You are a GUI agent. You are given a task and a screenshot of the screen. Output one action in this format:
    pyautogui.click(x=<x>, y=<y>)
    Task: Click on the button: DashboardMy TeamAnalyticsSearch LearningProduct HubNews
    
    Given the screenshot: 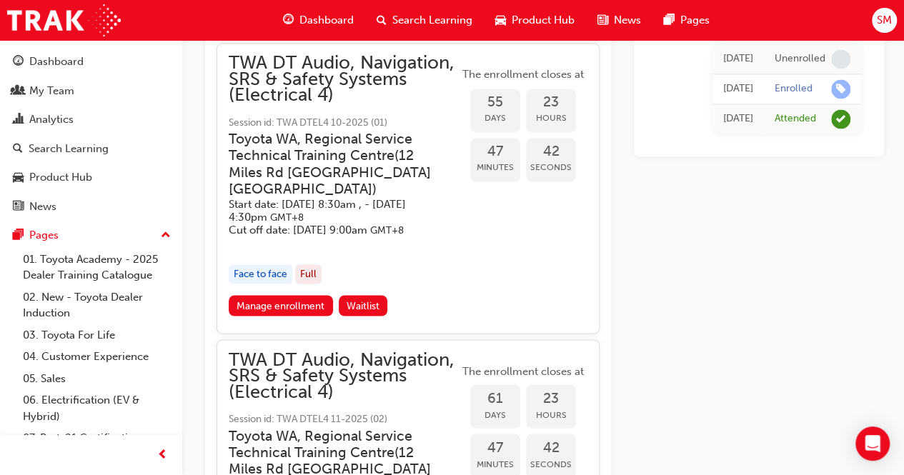 What is the action you would take?
    pyautogui.click(x=91, y=134)
    